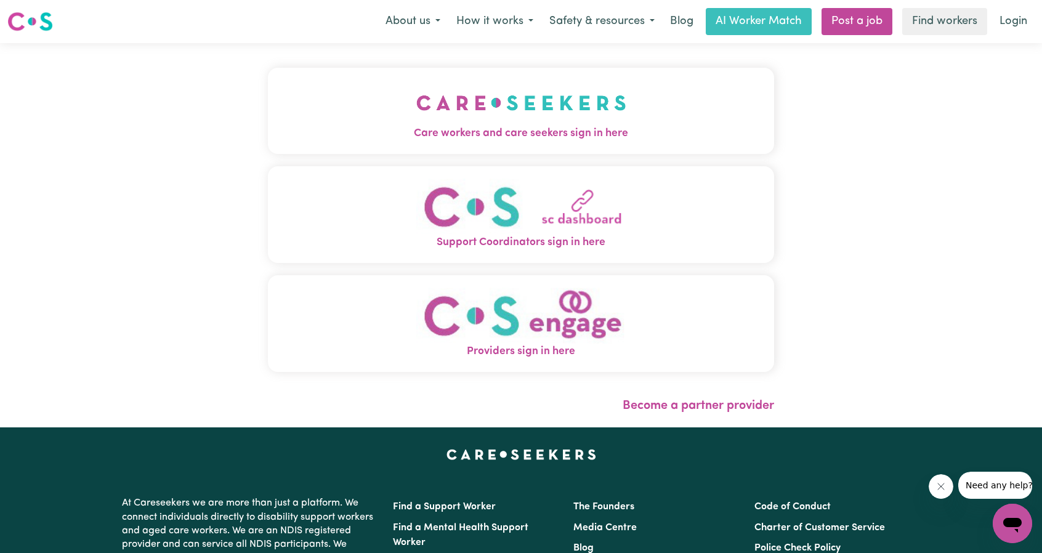 This screenshot has width=1042, height=553. I want to click on button: Providers sign in here, so click(521, 323).